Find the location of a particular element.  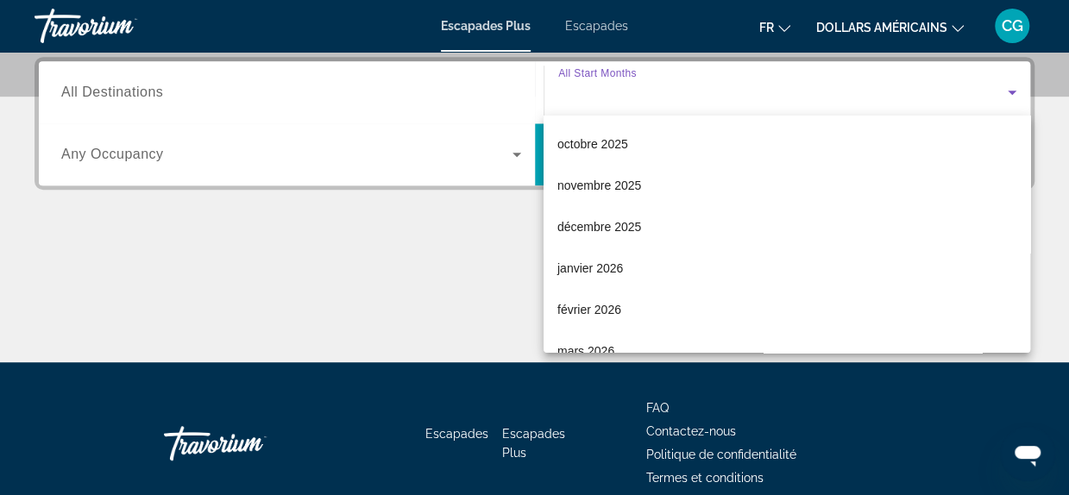

font: novembre 2025 is located at coordinates (599, 186).